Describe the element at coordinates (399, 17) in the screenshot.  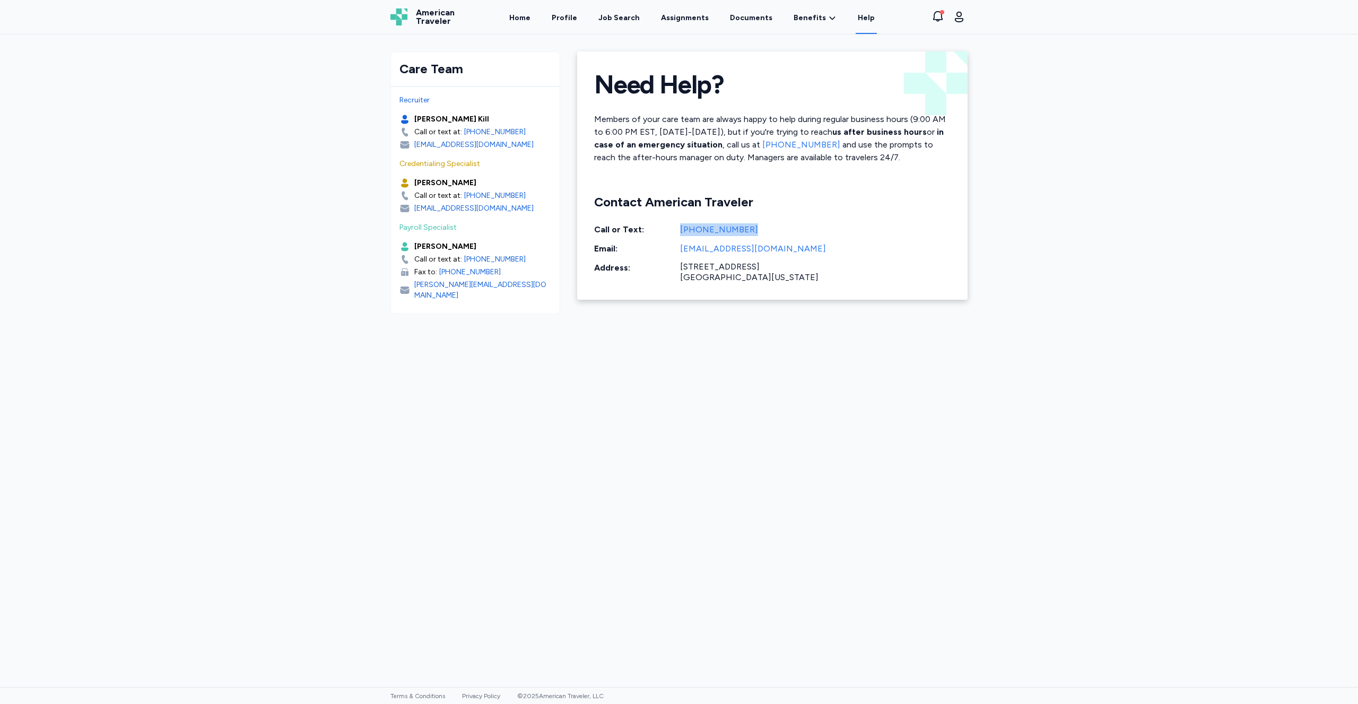
I see `img: Logo` at that location.